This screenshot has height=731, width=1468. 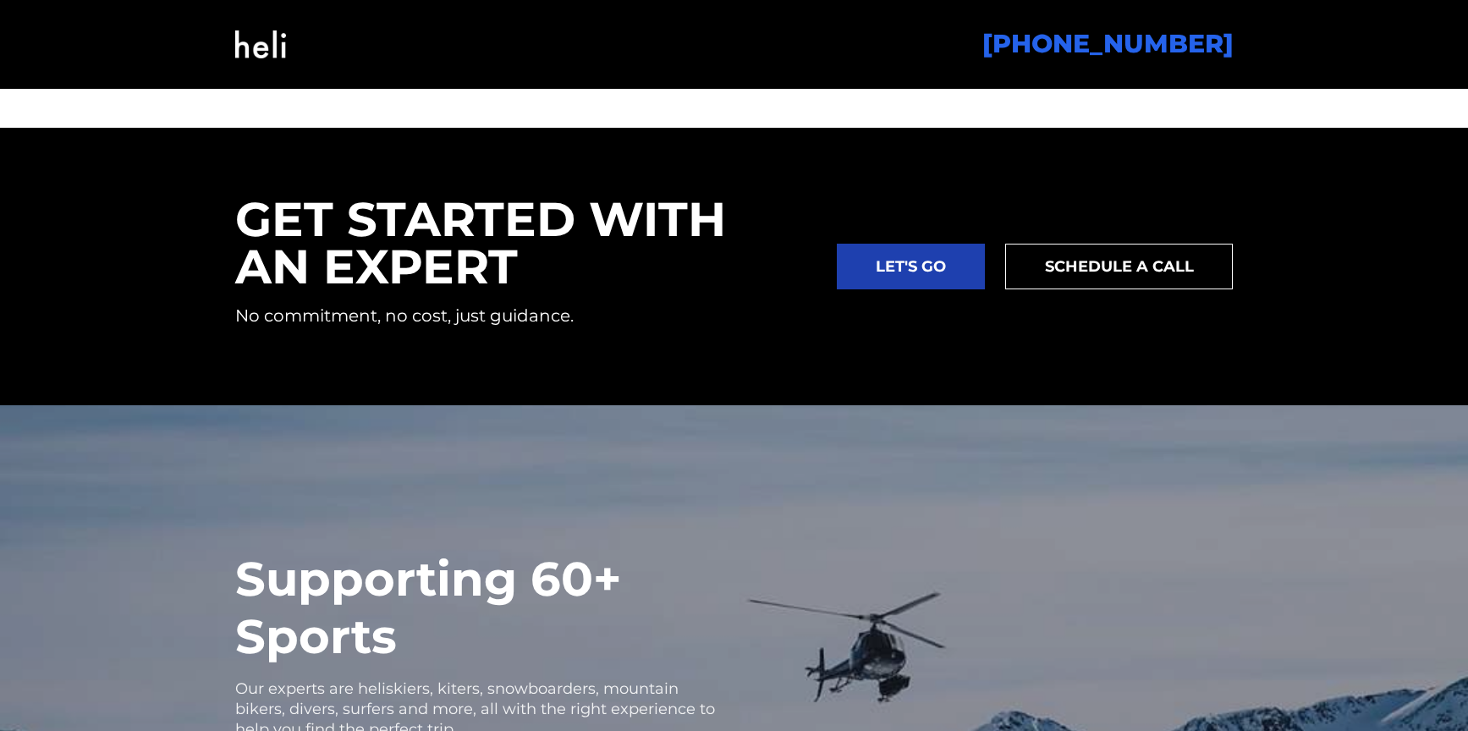 What do you see at coordinates (428, 607) in the screenshot?
I see `span: + Sports` at bounding box center [428, 607].